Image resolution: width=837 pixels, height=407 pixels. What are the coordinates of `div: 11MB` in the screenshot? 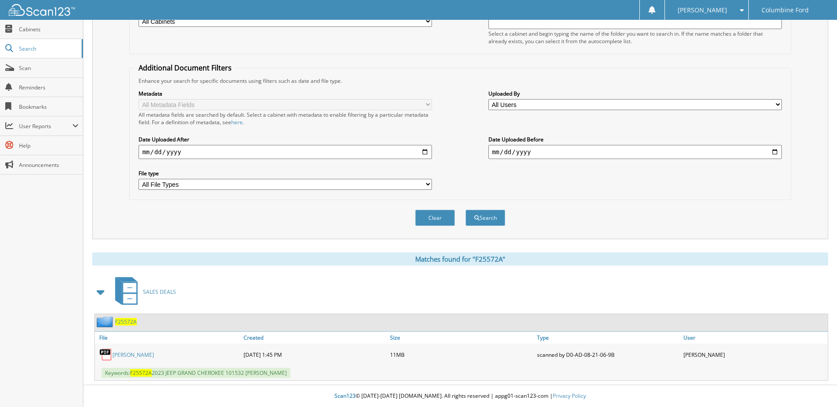 It's located at (461, 355).